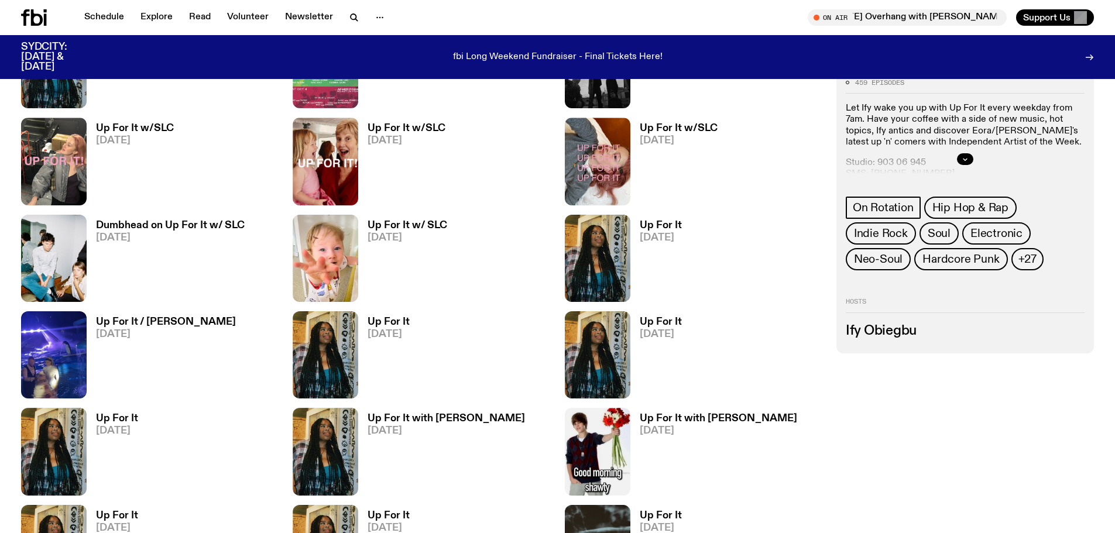 Image resolution: width=1115 pixels, height=533 pixels. What do you see at coordinates (54, 258) in the screenshot?
I see `img: dumbhead 4 slc` at bounding box center [54, 258].